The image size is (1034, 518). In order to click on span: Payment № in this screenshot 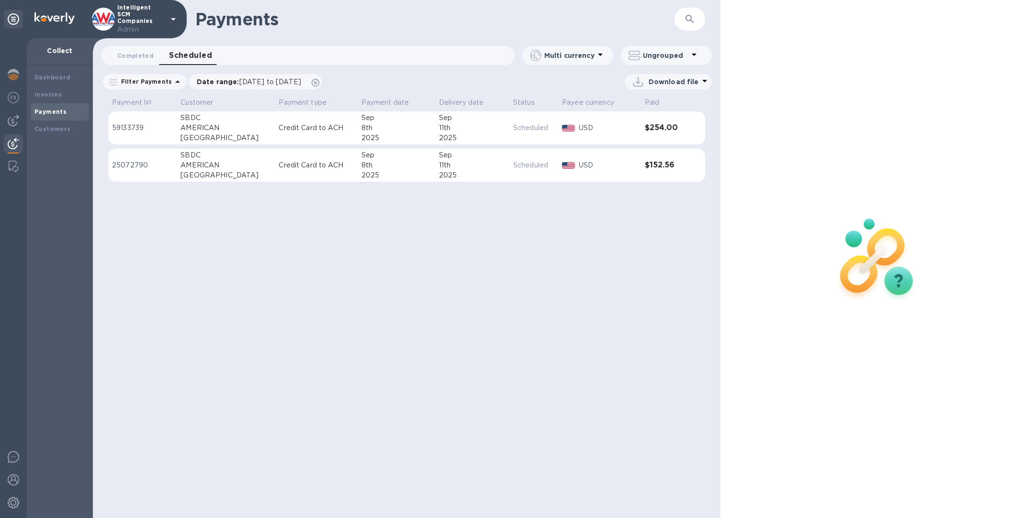, I will do `click(138, 102)`.